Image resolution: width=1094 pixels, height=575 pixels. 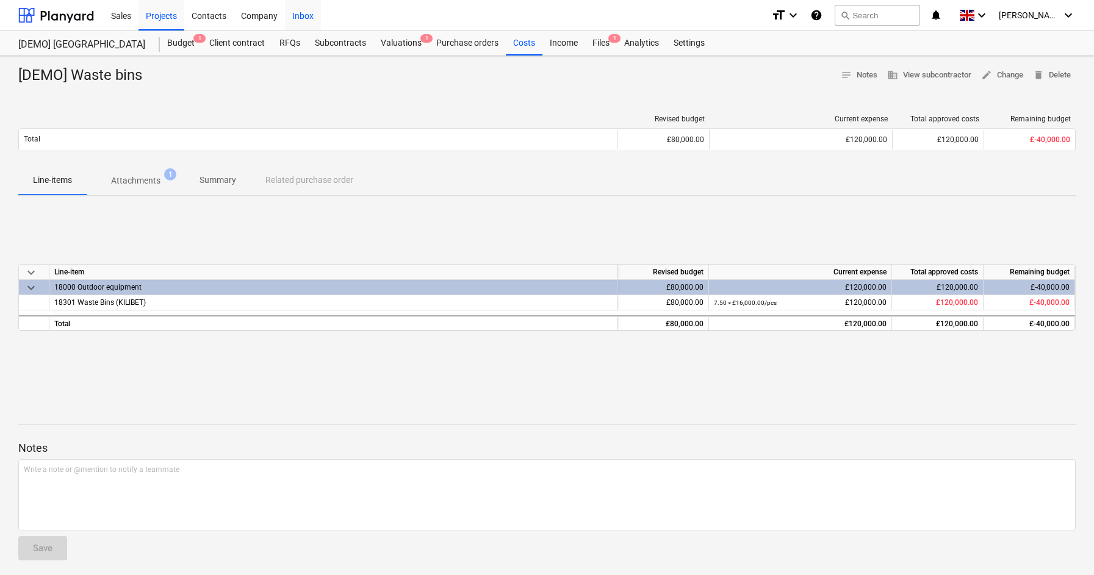 I want to click on a: RFQs, so click(x=290, y=43).